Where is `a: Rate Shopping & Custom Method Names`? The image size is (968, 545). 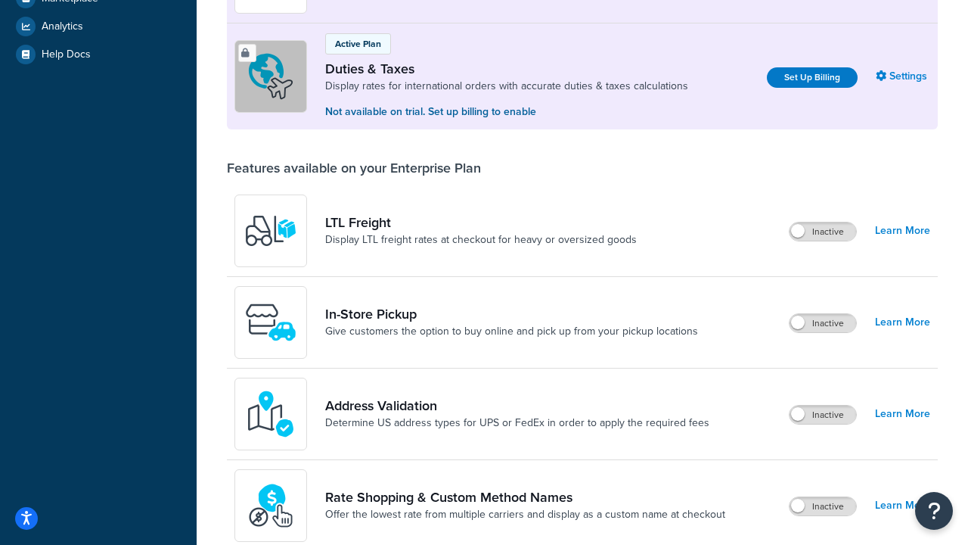 a: Rate Shopping & Custom Method Names is located at coordinates (525, 497).